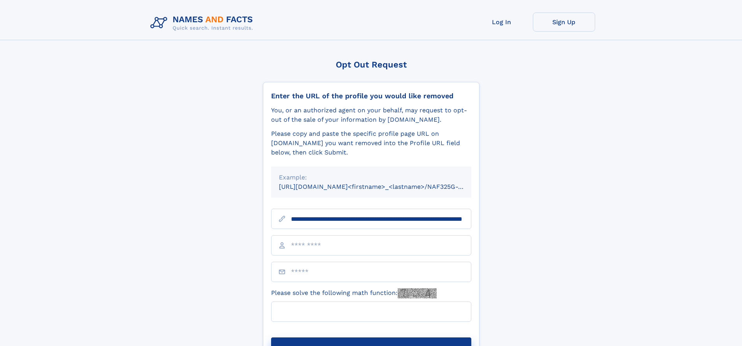 Image resolution: width=742 pixels, height=346 pixels. Describe the element at coordinates (371, 96) in the screenshot. I see `div: Enter the URL of the profile you would like removed` at that location.